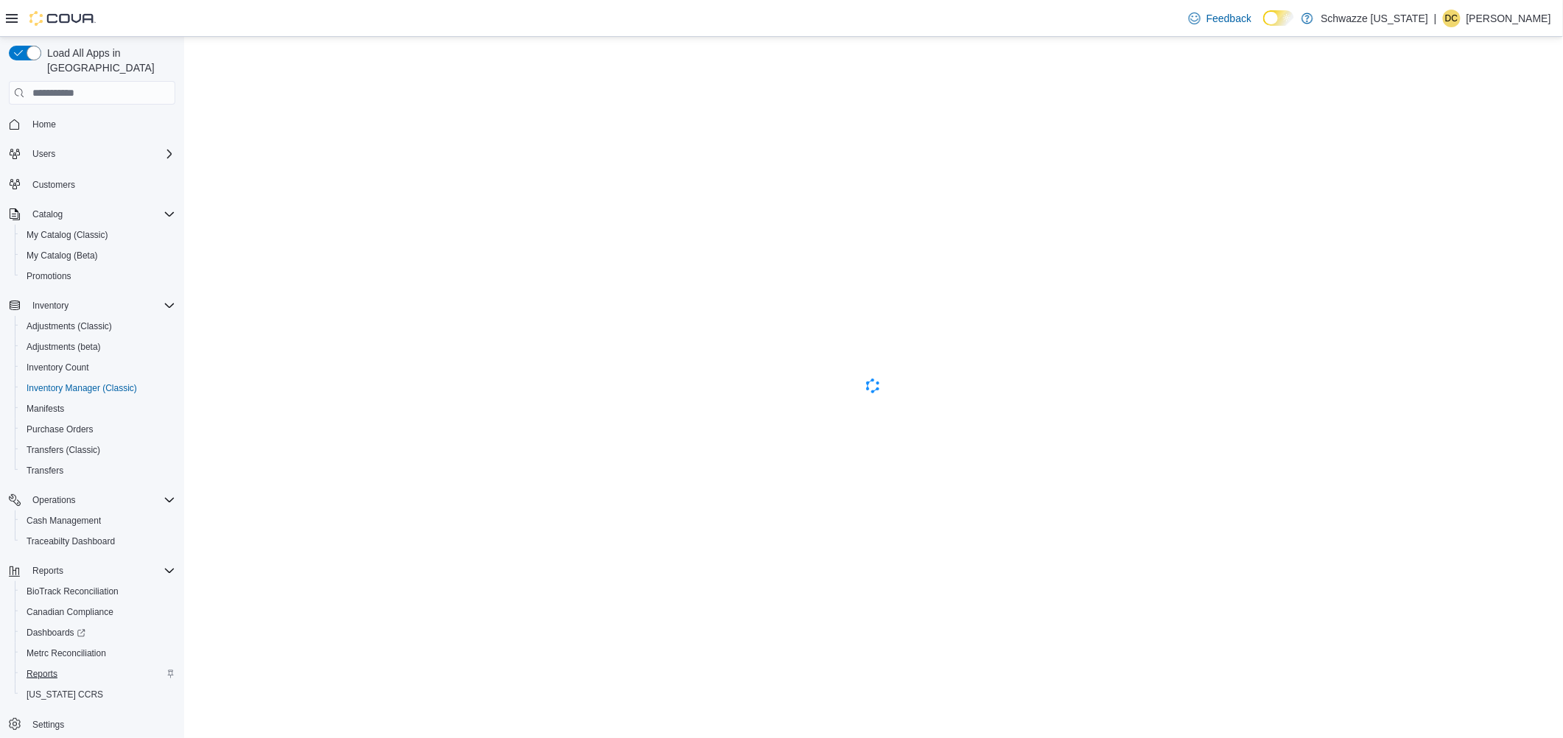 This screenshot has width=1563, height=738. Describe the element at coordinates (63, 521) in the screenshot. I see `a: Cash Management` at that location.